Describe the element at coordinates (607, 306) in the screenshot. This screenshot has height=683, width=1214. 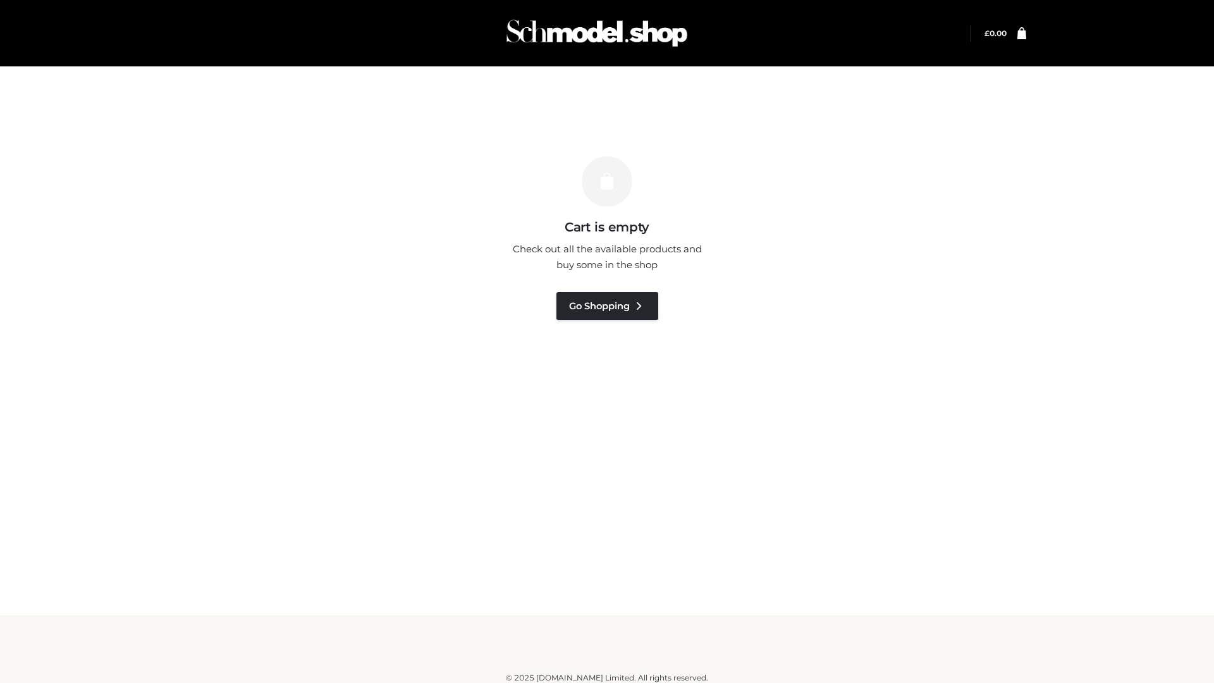
I see `a: Go Shopping` at that location.